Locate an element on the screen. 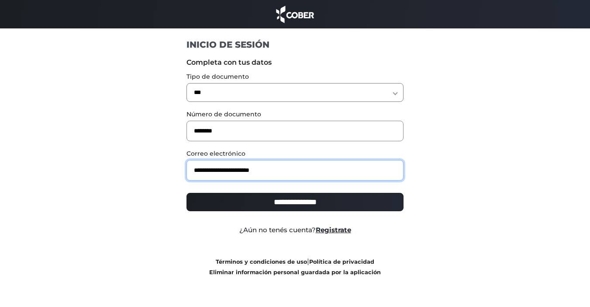  a: Política de privacidad is located at coordinates (342, 261).